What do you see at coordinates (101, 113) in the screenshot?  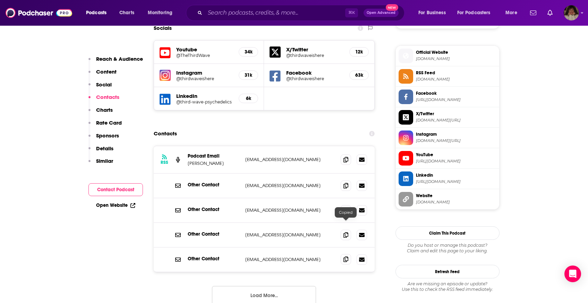 I see `button: Charts` at bounding box center [101, 113].